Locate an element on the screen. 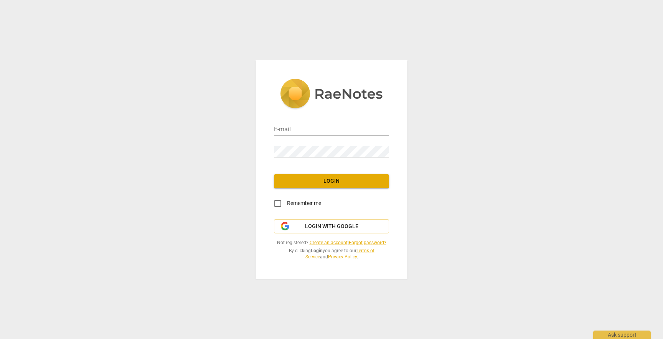 This screenshot has width=663, height=339. span: Remember me is located at coordinates (304, 203).